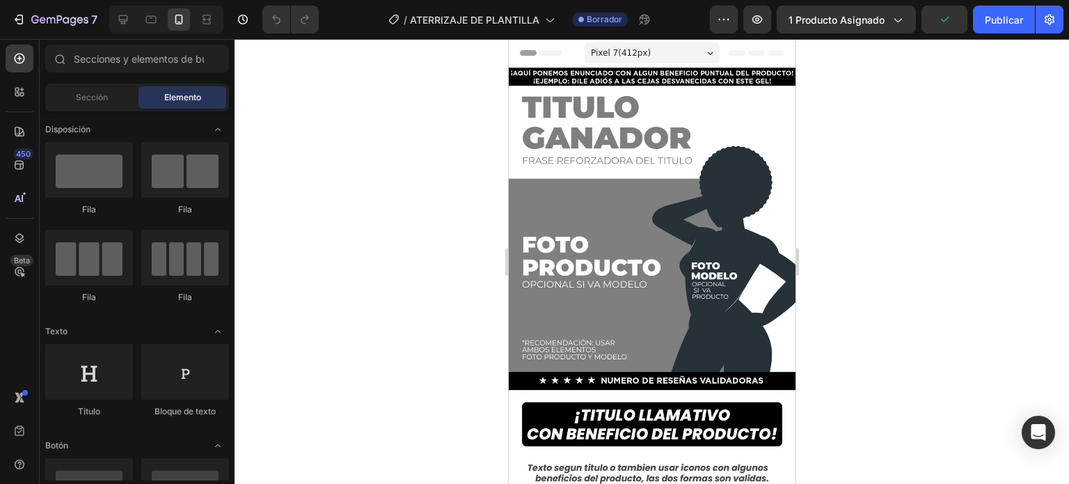 Image resolution: width=1069 pixels, height=484 pixels. I want to click on font: Publicar, so click(1003, 19).